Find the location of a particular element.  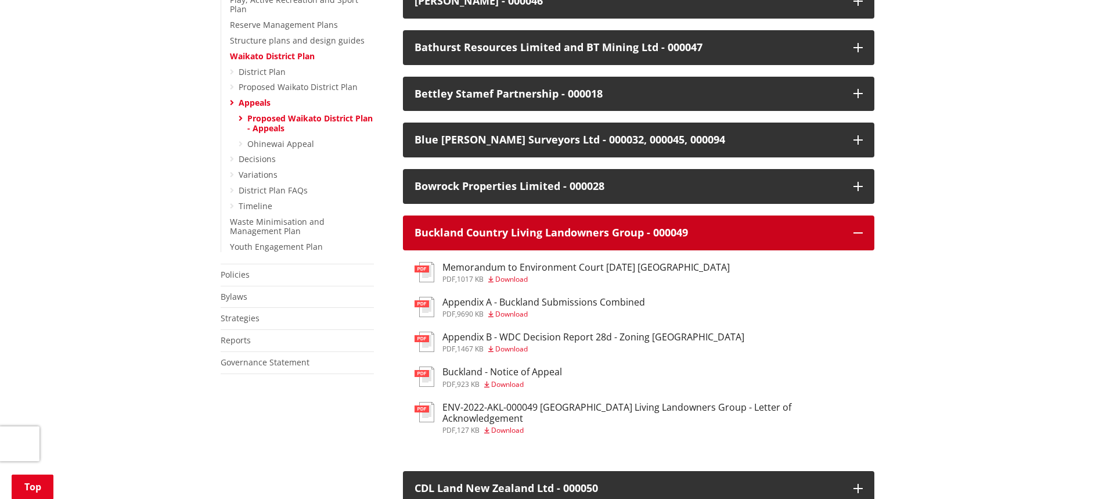

a: Ohinewai Appeal is located at coordinates (280, 143).